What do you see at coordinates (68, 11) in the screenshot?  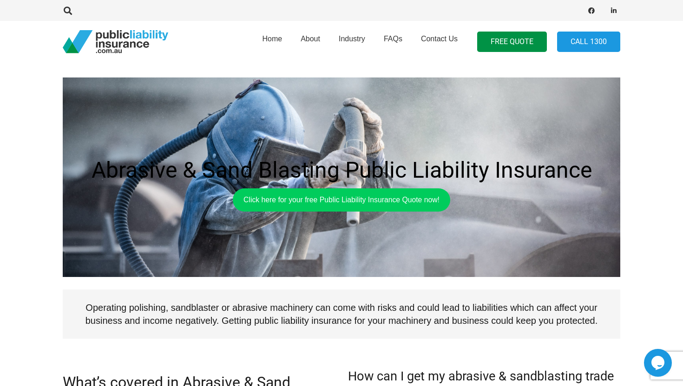 I see `a: Search` at bounding box center [68, 11].